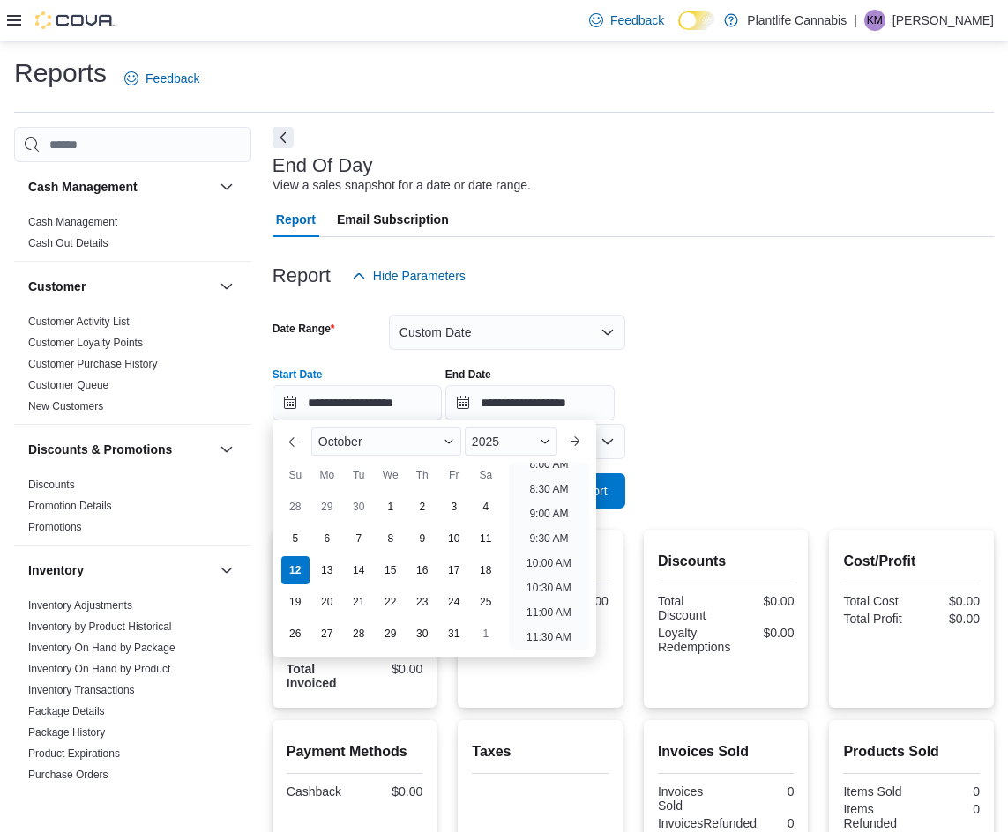  What do you see at coordinates (80, 606) in the screenshot?
I see `a: Inventory Adjustments` at bounding box center [80, 606].